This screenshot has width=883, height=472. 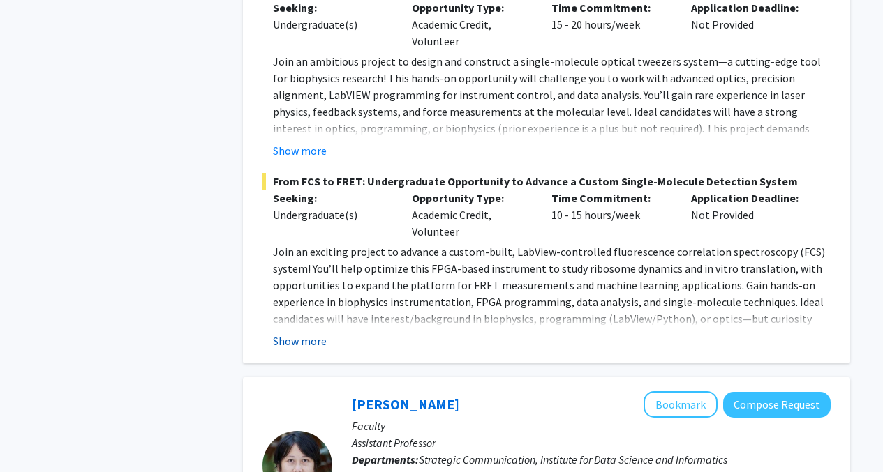 I want to click on p: Assistant Professor, so click(x=591, y=443).